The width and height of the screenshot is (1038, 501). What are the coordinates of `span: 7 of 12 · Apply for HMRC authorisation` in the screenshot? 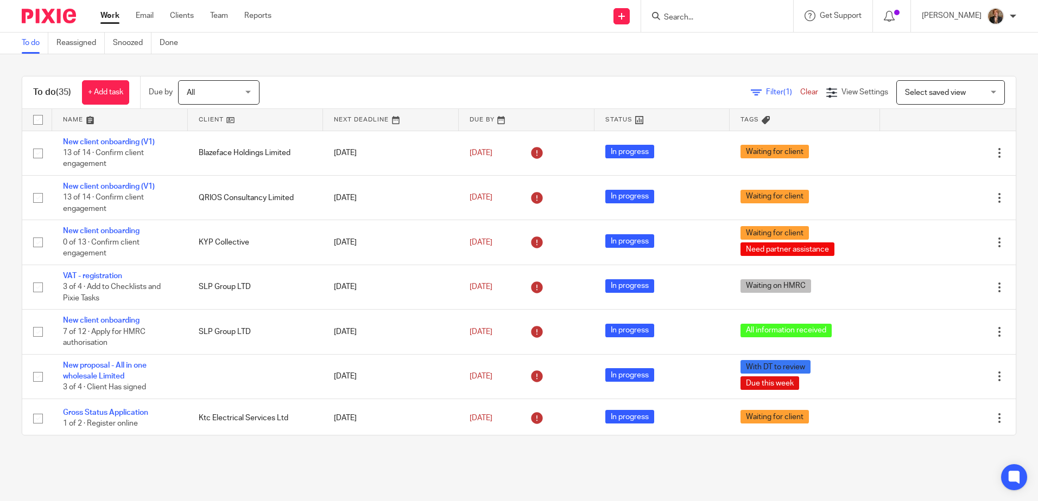 It's located at (104, 338).